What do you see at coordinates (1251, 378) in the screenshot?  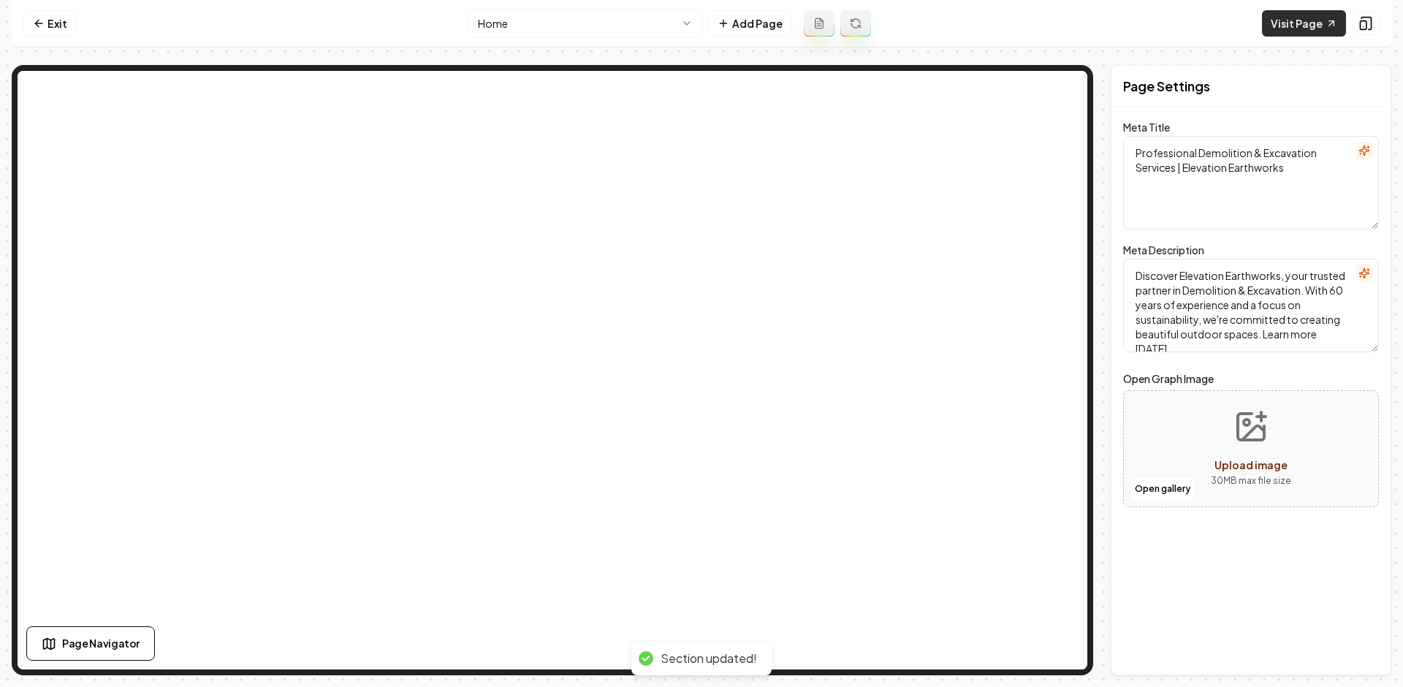 I see `label: Open Graph Image` at bounding box center [1251, 378].